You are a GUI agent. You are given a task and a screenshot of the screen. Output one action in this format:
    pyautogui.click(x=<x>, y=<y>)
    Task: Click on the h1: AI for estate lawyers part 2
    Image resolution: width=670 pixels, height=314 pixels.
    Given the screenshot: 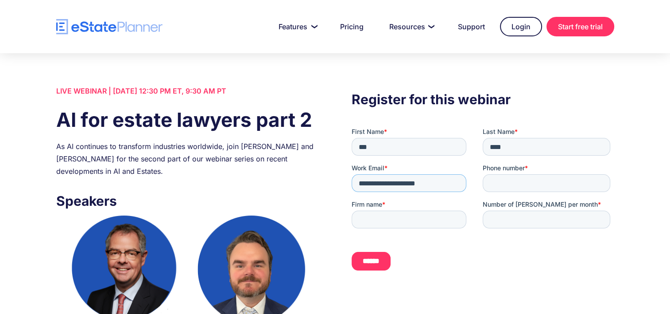 What is the action you would take?
    pyautogui.click(x=187, y=120)
    